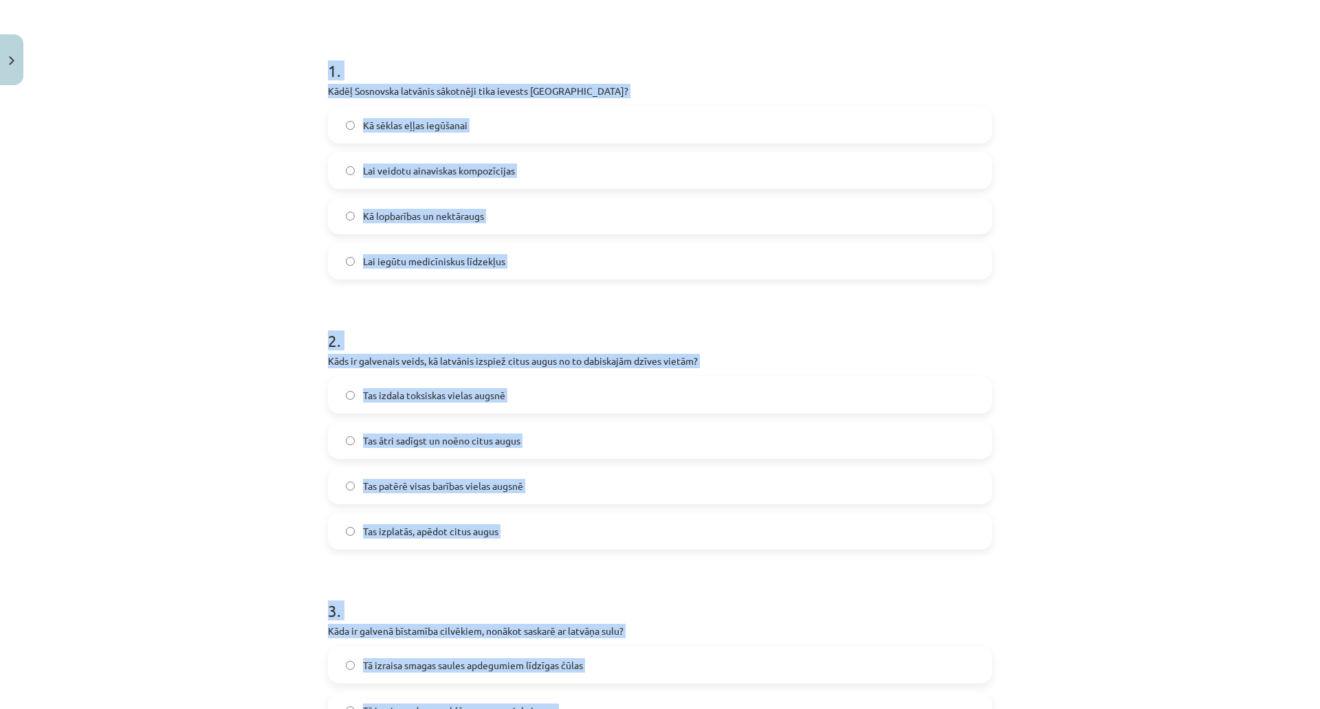  What do you see at coordinates (443, 486) in the screenshot?
I see `span: Tas patērē visas barības vielas augsnē` at bounding box center [443, 486].